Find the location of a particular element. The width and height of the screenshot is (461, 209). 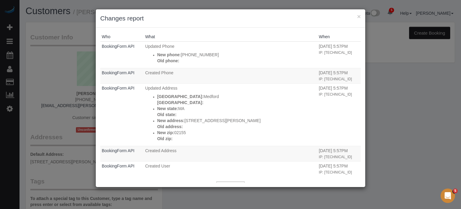

sui-modal: Changes report is located at coordinates (231, 98).